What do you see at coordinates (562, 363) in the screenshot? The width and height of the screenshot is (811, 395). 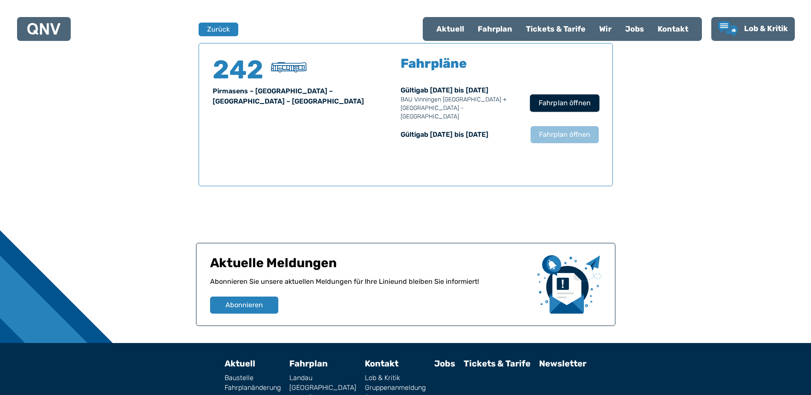 I see `a: Newsletter` at bounding box center [562, 363].